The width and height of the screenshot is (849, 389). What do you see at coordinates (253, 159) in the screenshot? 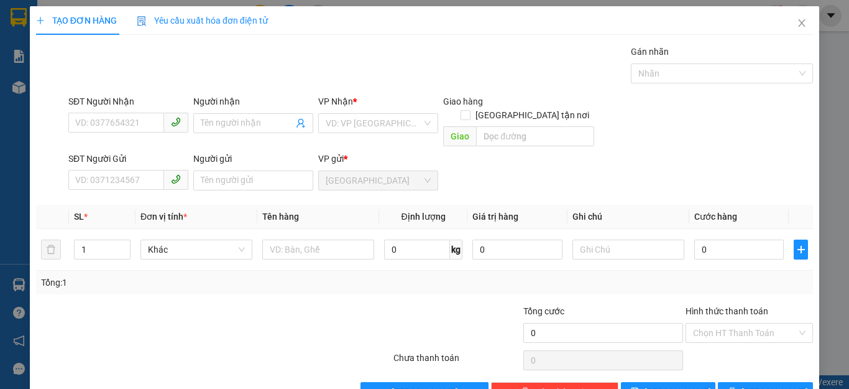
I see `div: Người gửi` at bounding box center [253, 159].